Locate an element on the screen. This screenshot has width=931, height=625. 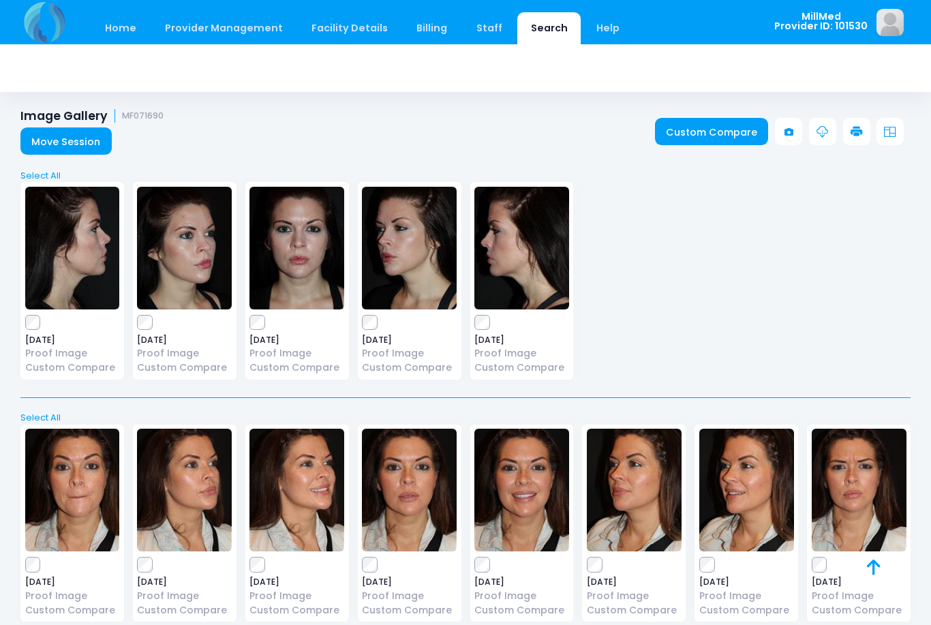
span: MillMed Provider ID: 101530 is located at coordinates (820, 21).